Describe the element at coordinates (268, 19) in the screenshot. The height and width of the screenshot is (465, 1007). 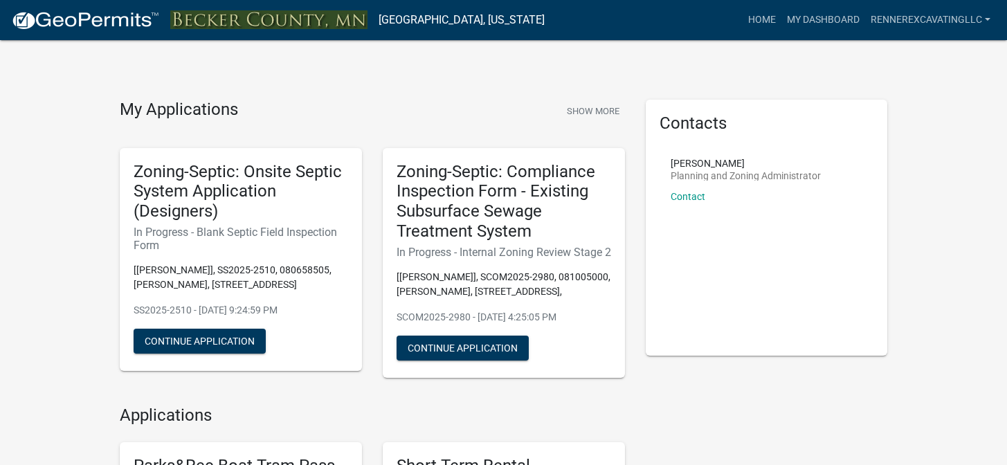
I see `img: Becker County, Minnesota` at that location.